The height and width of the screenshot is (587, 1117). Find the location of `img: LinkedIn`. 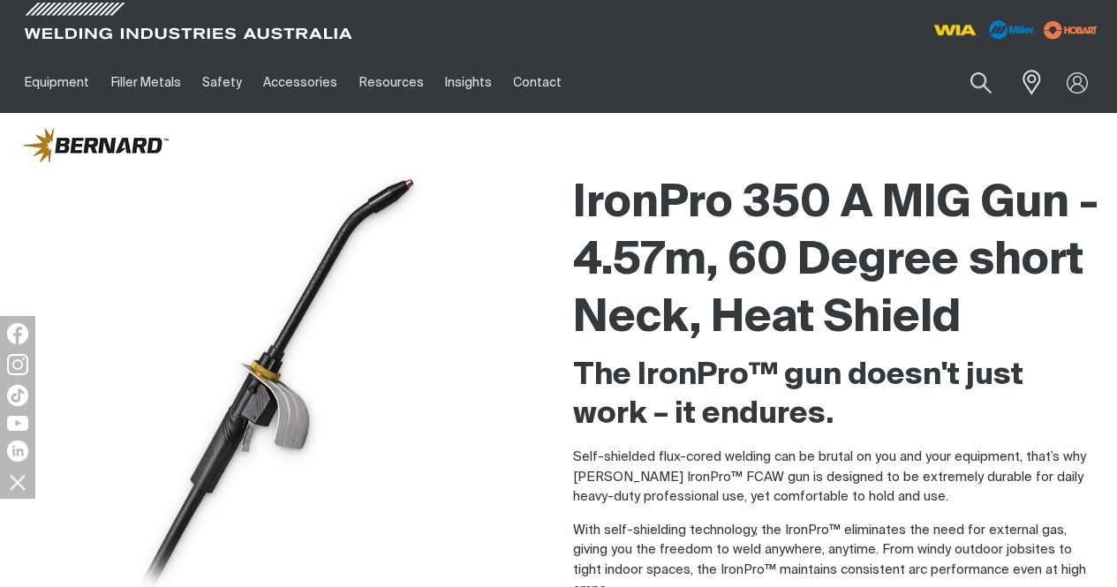

img: LinkedIn is located at coordinates (18, 451).